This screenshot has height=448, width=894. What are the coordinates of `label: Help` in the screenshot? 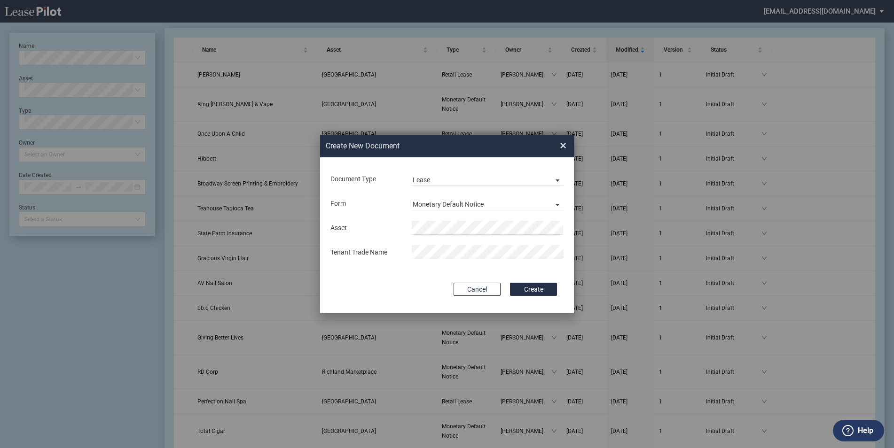 It's located at (865, 431).